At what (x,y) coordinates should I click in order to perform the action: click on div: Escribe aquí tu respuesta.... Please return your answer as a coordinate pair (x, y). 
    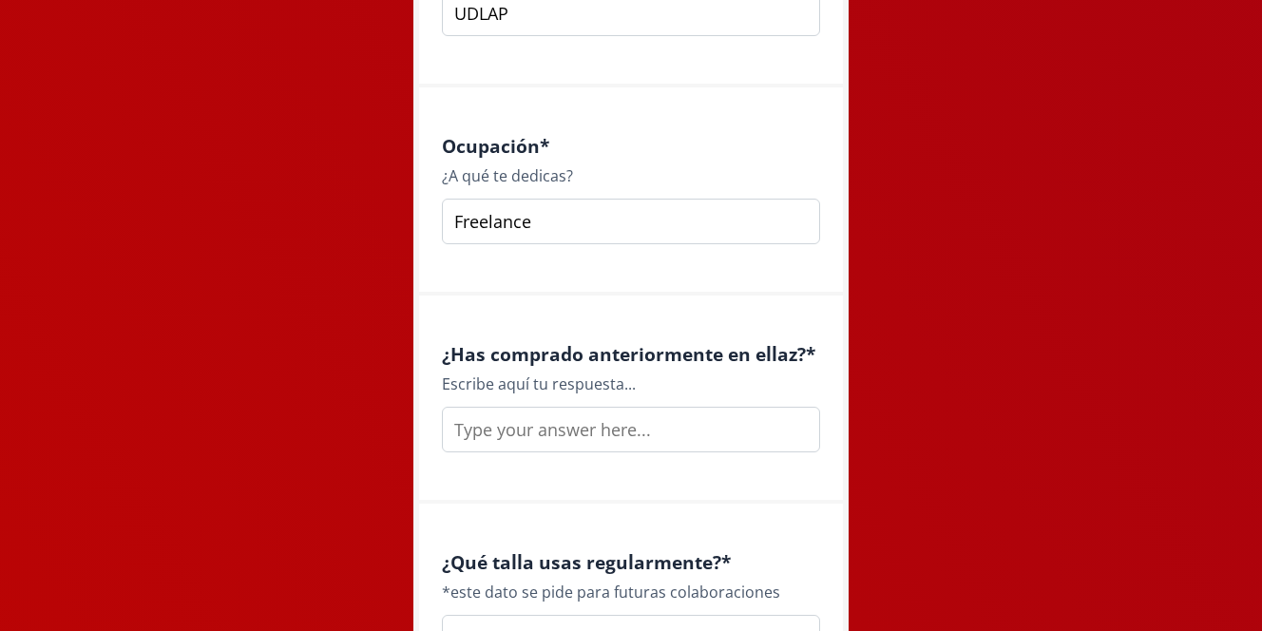
    Looking at the image, I should click on (631, 384).